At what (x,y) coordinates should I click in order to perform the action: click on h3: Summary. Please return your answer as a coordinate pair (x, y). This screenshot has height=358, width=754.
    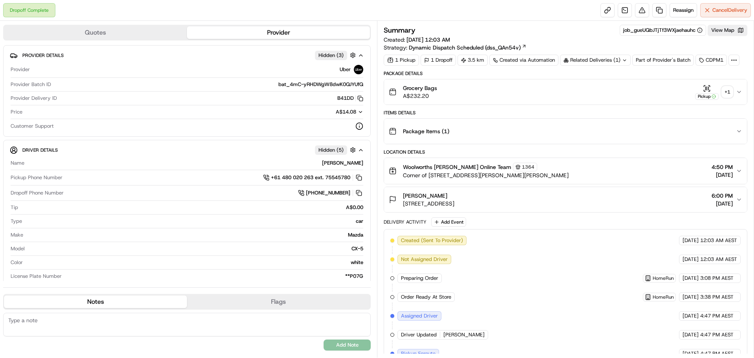
    Looking at the image, I should click on (400, 30).